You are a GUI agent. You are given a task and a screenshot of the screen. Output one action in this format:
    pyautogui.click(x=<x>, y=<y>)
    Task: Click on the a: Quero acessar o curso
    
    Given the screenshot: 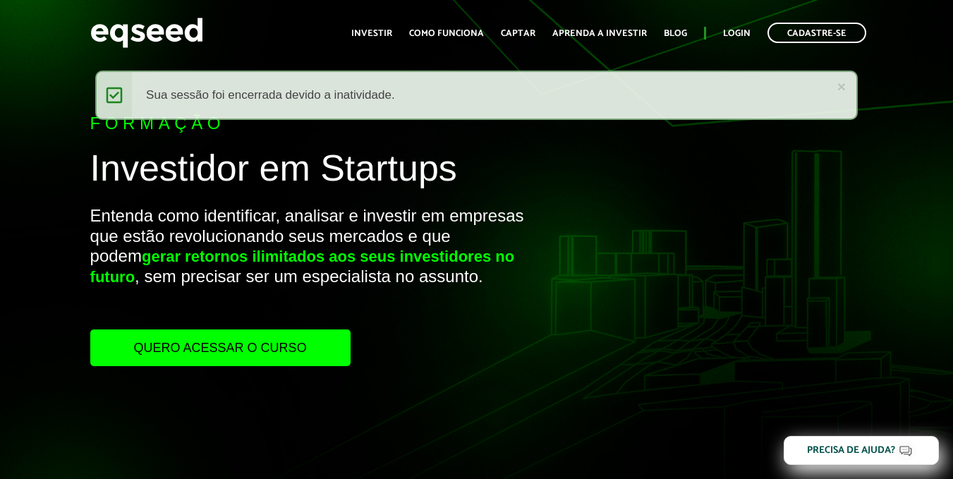 What is the action you would take?
    pyautogui.click(x=220, y=348)
    